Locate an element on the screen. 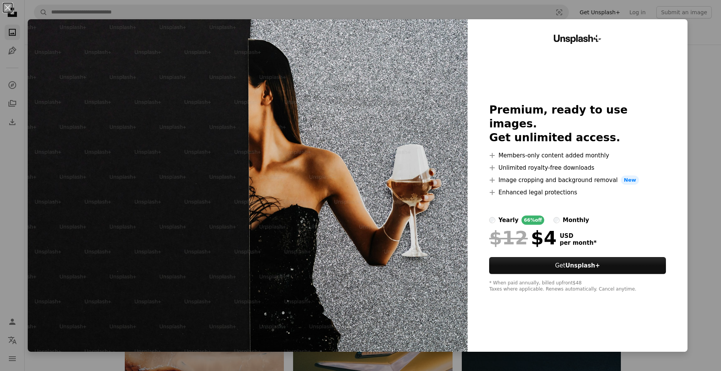 This screenshot has width=721, height=371. span: USD is located at coordinates (578, 236).